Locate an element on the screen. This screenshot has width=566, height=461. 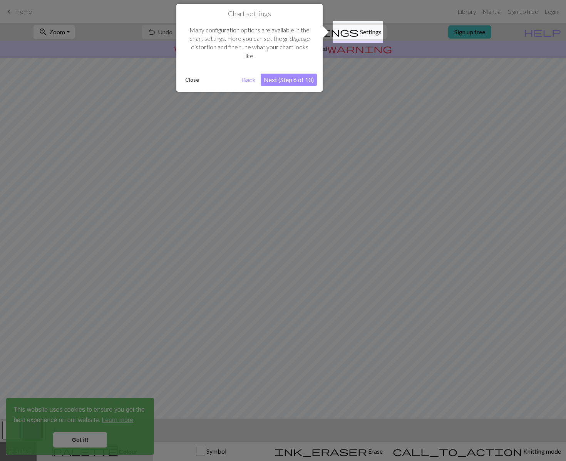
button: Back is located at coordinates (249, 80).